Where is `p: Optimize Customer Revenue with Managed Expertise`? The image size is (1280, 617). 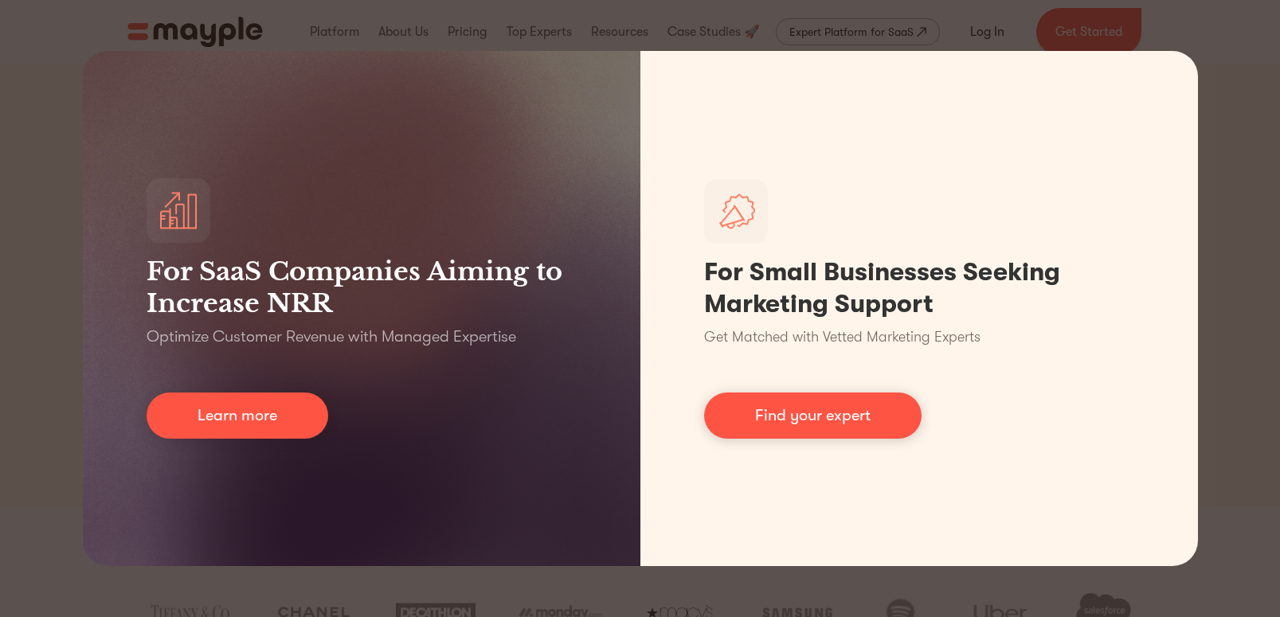 p: Optimize Customer Revenue with Managed Expertise is located at coordinates (331, 337).